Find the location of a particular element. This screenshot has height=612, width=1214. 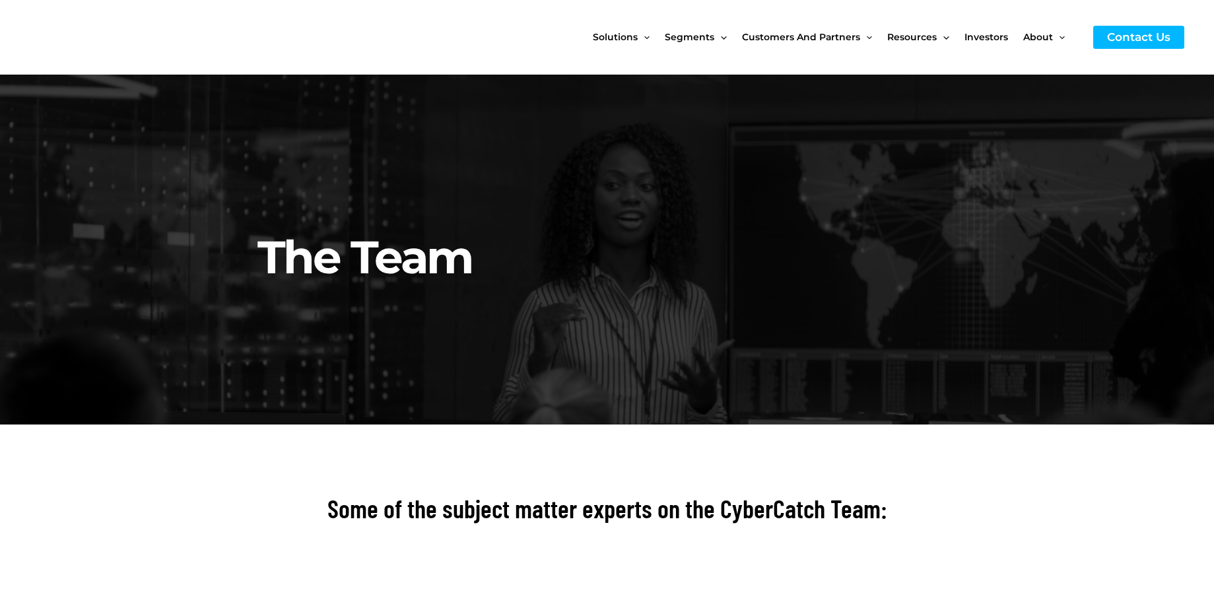

img: CyberCatch is located at coordinates (102, 37).